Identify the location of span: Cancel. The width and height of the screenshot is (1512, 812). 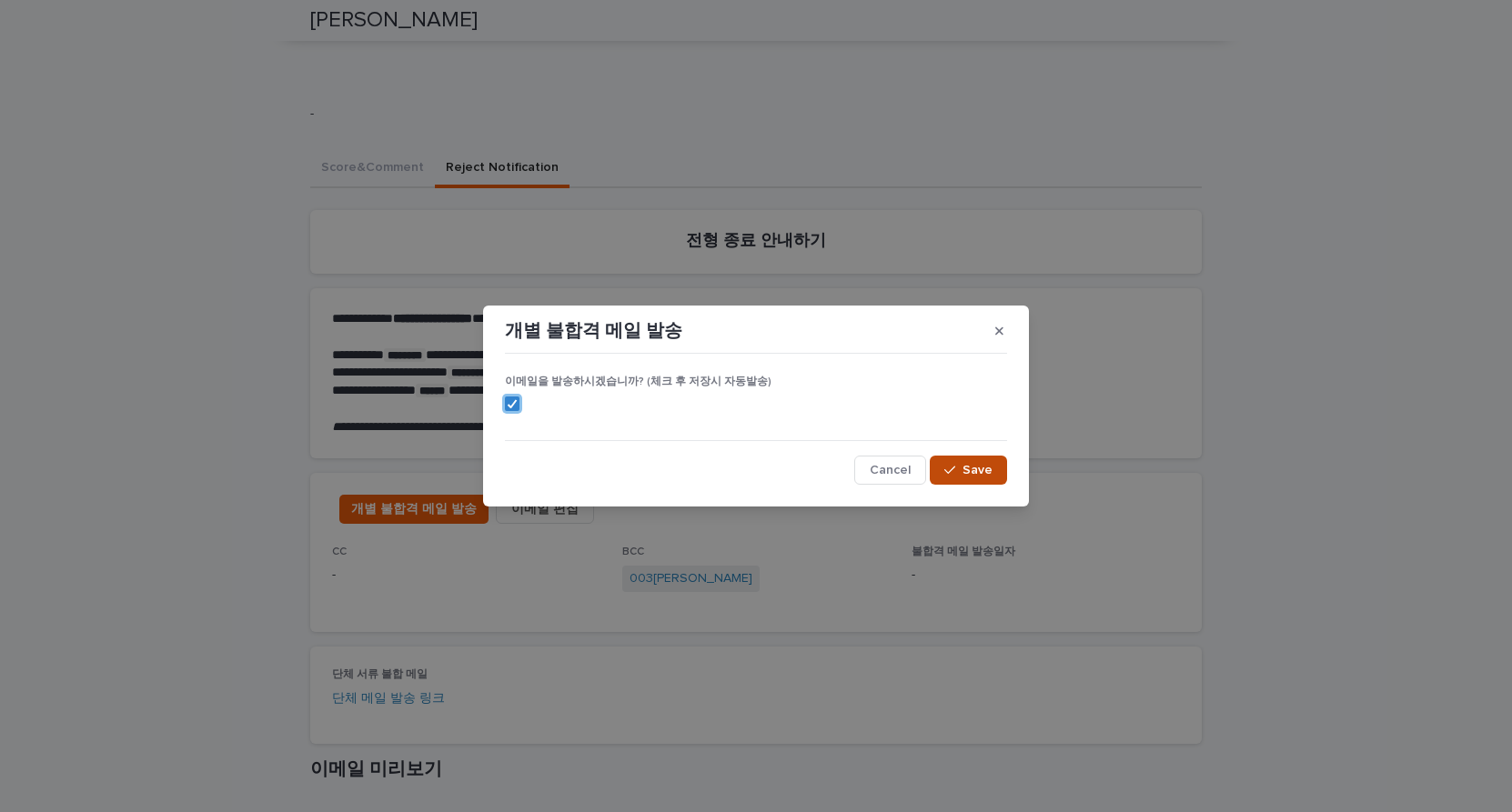
(889, 470).